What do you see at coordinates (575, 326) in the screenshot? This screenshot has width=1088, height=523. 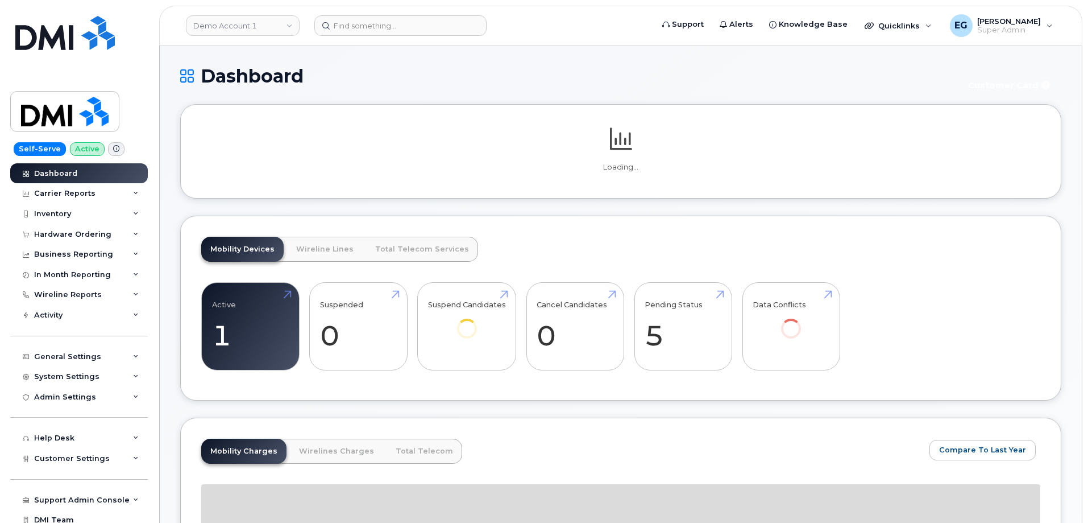 I see `a: Cancel Candidates 0` at bounding box center [575, 326].